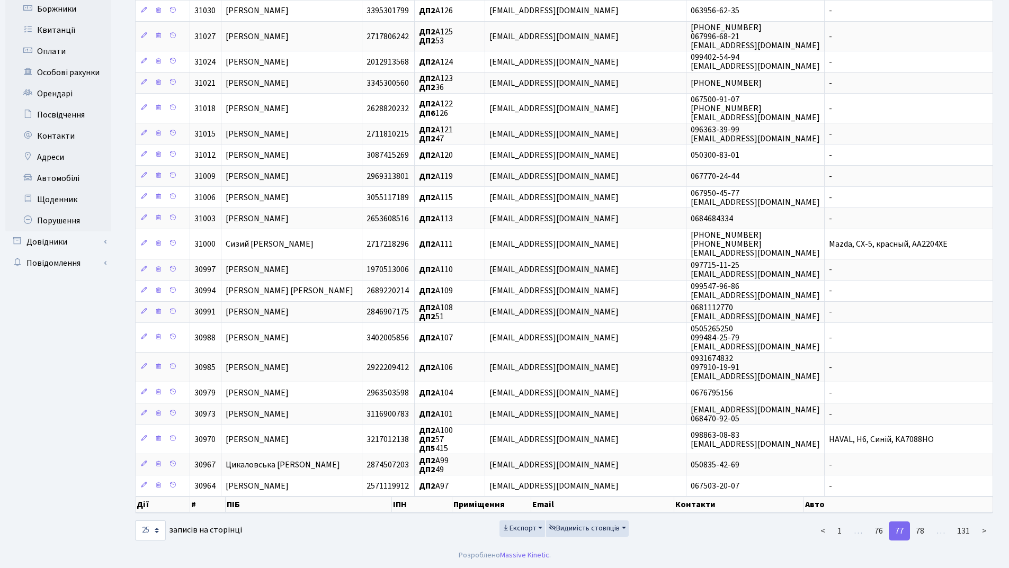  Describe the element at coordinates (436, 219) in the screenshot. I see `span: А113` at that location.